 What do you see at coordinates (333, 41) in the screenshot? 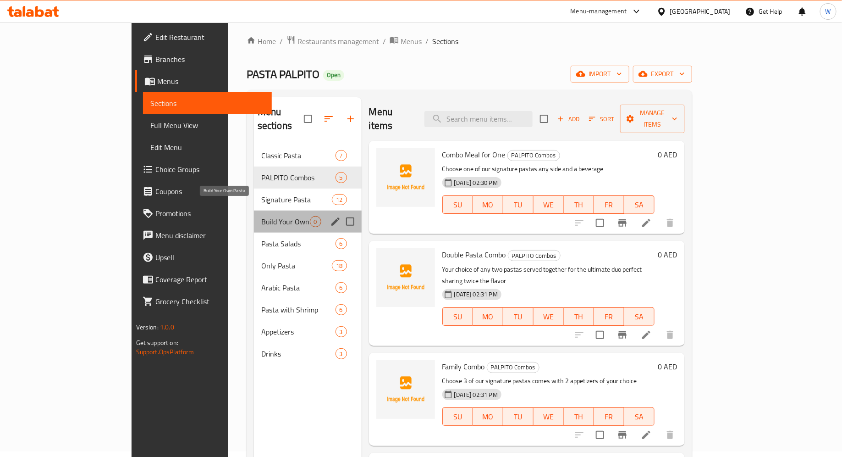
I see `a: Restaurants management` at bounding box center [333, 41].